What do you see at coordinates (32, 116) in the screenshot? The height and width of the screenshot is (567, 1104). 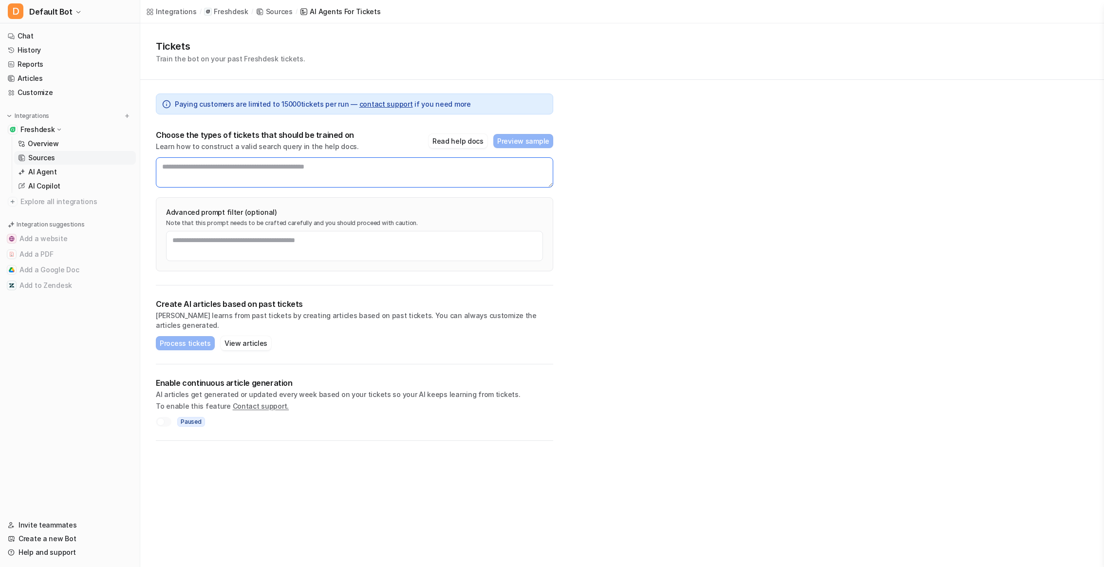 I see `p: Integrations` at bounding box center [32, 116].